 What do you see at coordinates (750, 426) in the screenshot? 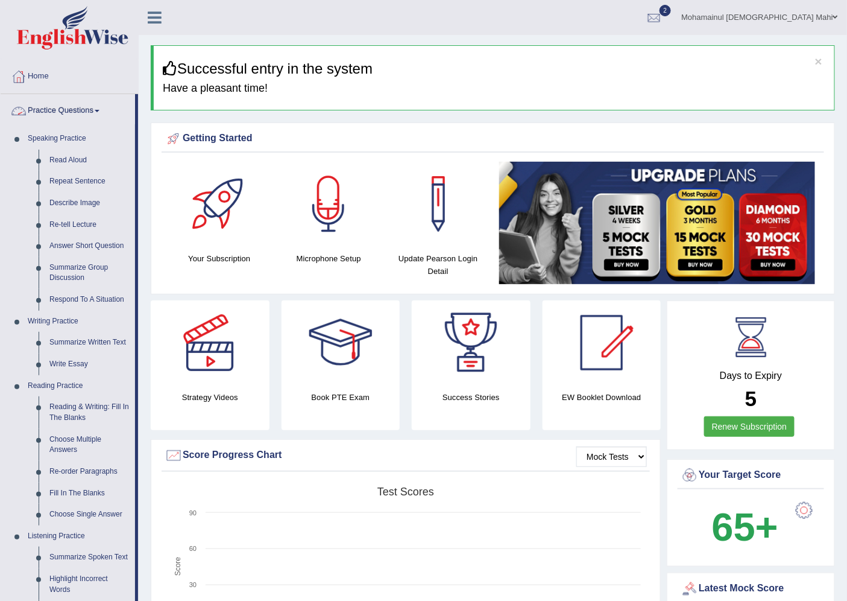
I see `a: Renew Subscription` at bounding box center [750, 426].